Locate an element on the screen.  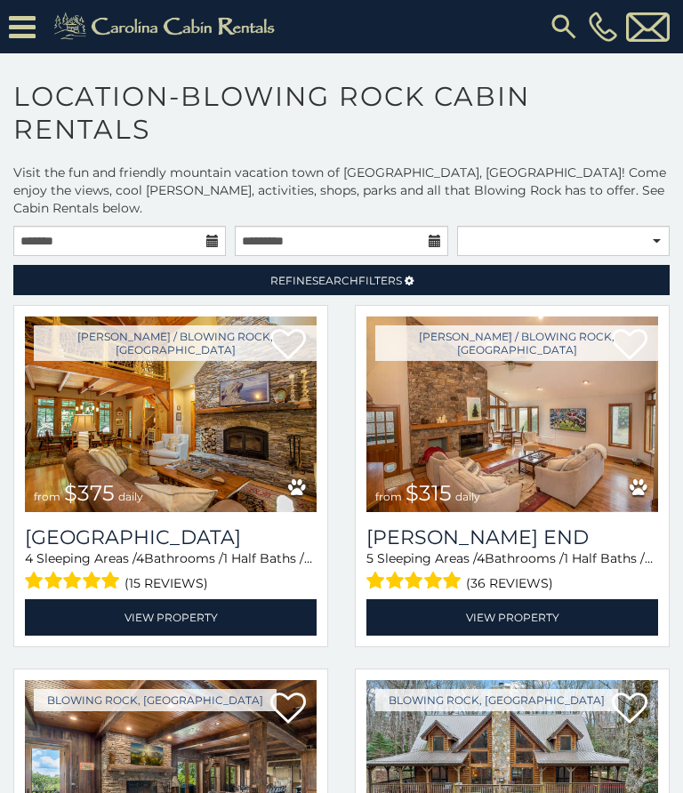
span: Refine Filters is located at coordinates (336, 280).